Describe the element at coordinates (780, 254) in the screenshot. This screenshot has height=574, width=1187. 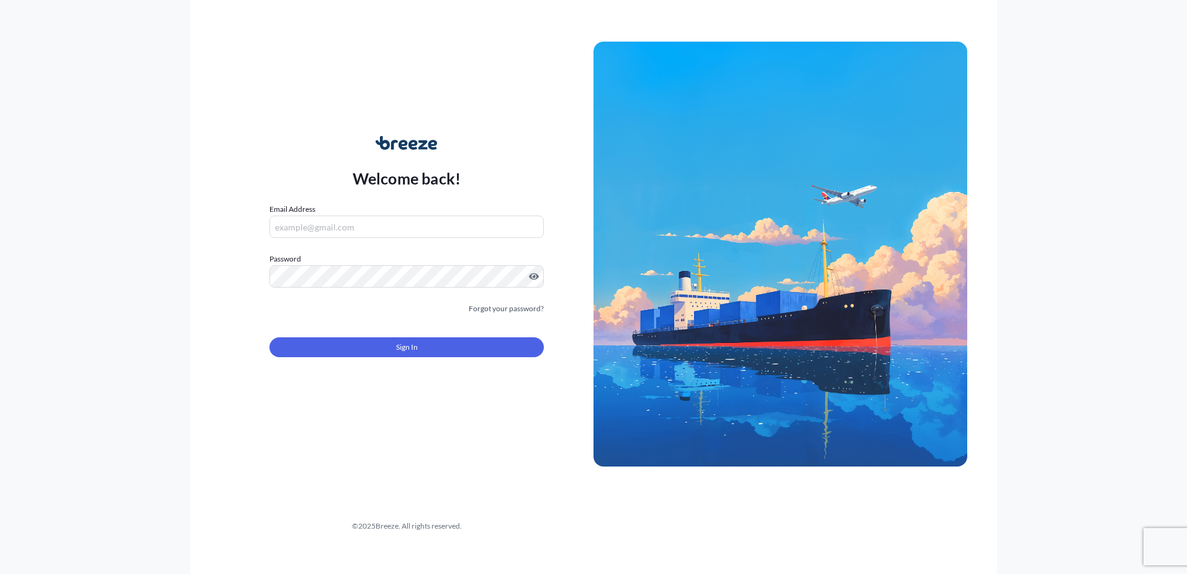
I see `img: Ship illustration` at that location.